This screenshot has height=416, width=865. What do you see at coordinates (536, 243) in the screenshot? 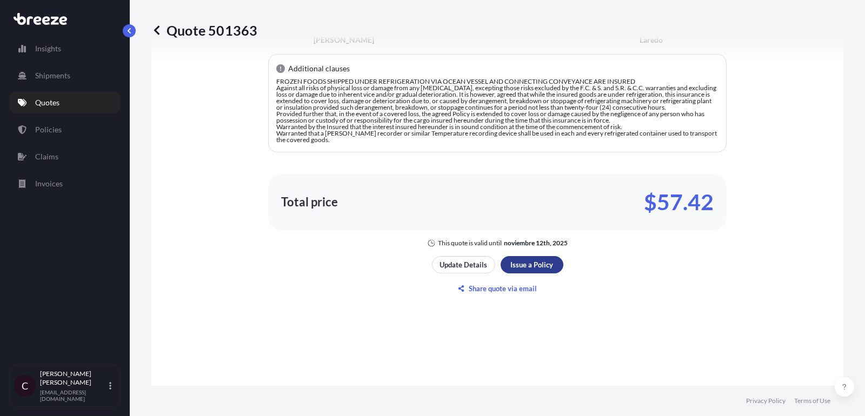
I see `p: noviembre 12th, 2025` at bounding box center [536, 243].